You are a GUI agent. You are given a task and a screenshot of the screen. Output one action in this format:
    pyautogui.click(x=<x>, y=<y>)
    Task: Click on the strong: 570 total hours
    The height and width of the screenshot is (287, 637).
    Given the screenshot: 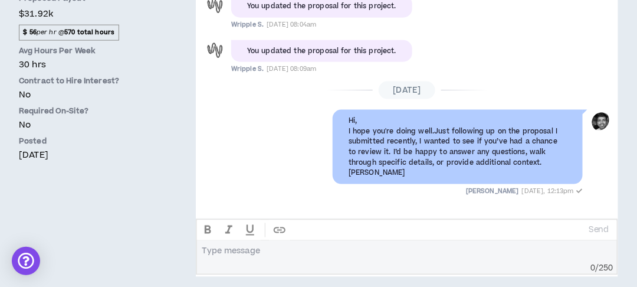 What is the action you would take?
    pyautogui.click(x=89, y=32)
    